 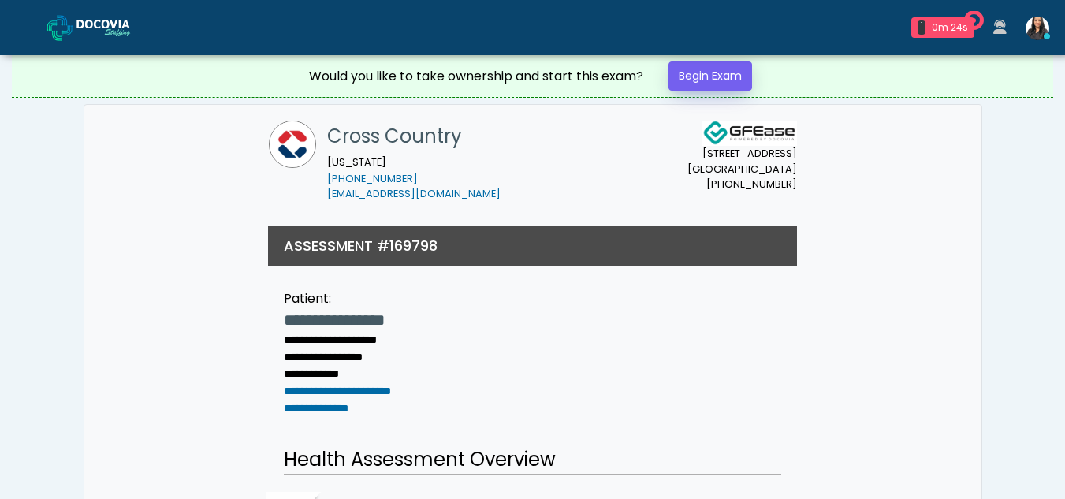 I want to click on a: Begin Exam, so click(x=711, y=76).